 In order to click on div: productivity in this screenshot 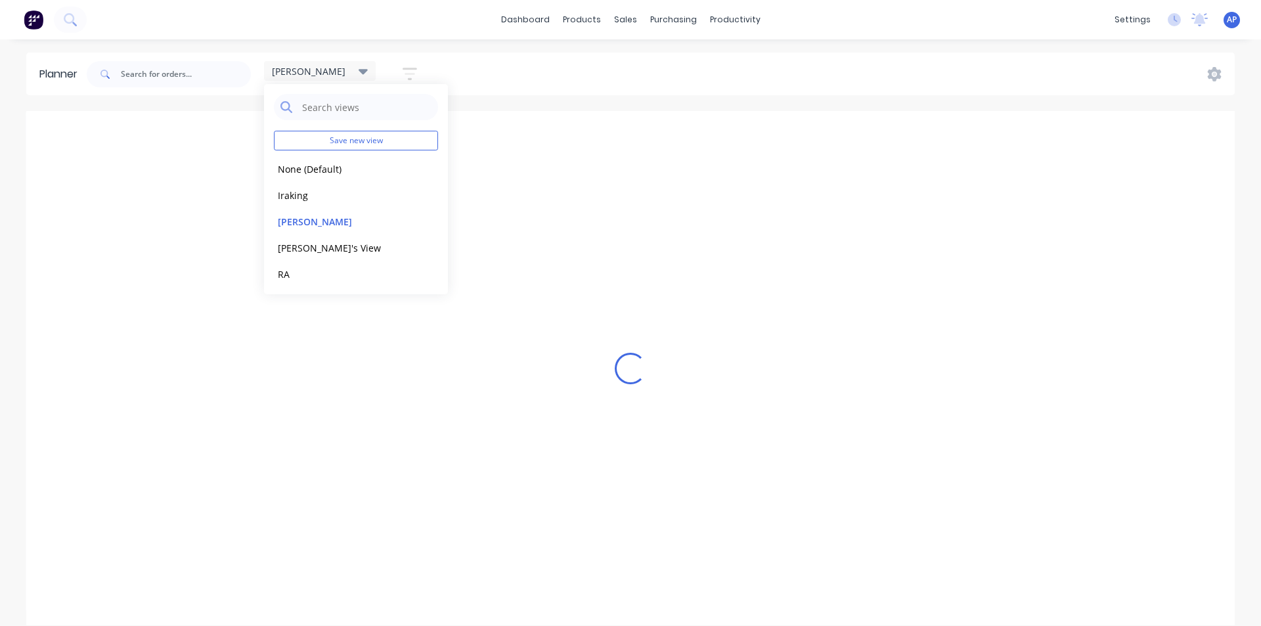, I will do `click(735, 20)`.